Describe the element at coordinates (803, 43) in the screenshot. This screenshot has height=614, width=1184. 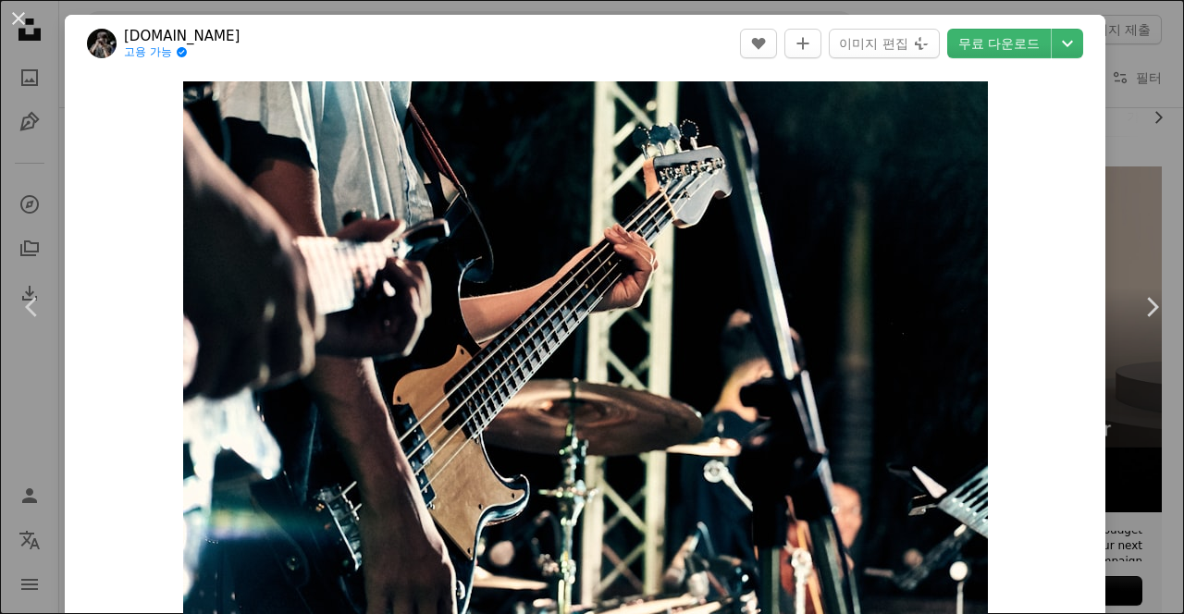
I see `button: 컬렉션에 추가` at that location.